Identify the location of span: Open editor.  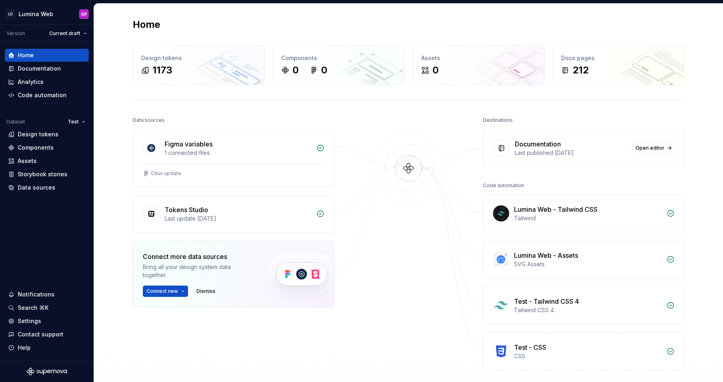
(650, 148).